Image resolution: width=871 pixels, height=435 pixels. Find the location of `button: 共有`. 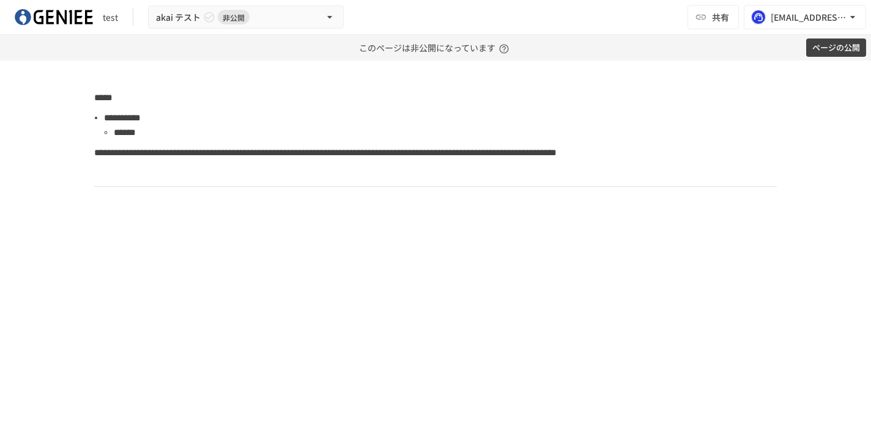

button: 共有 is located at coordinates (713, 17).